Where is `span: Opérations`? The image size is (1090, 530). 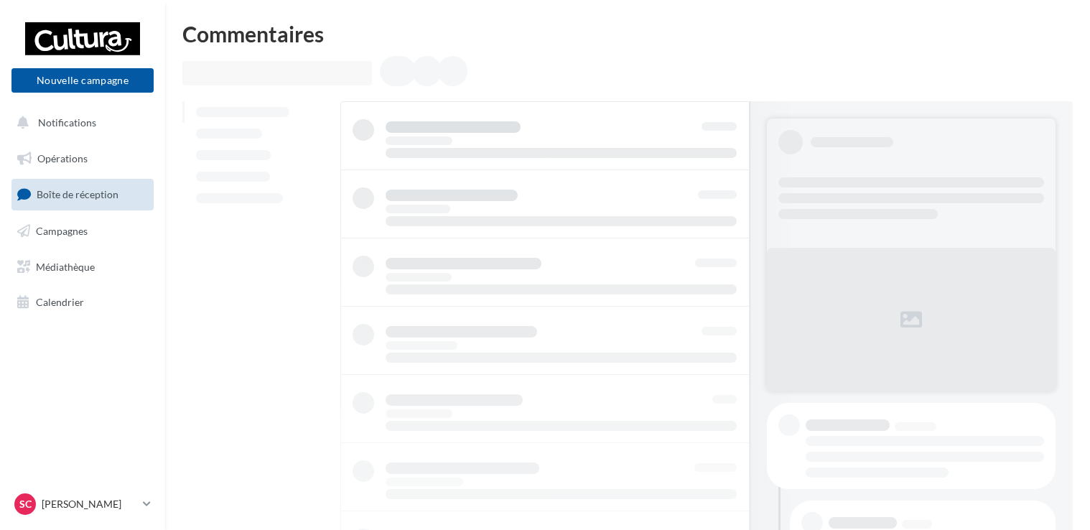 span: Opérations is located at coordinates (62, 158).